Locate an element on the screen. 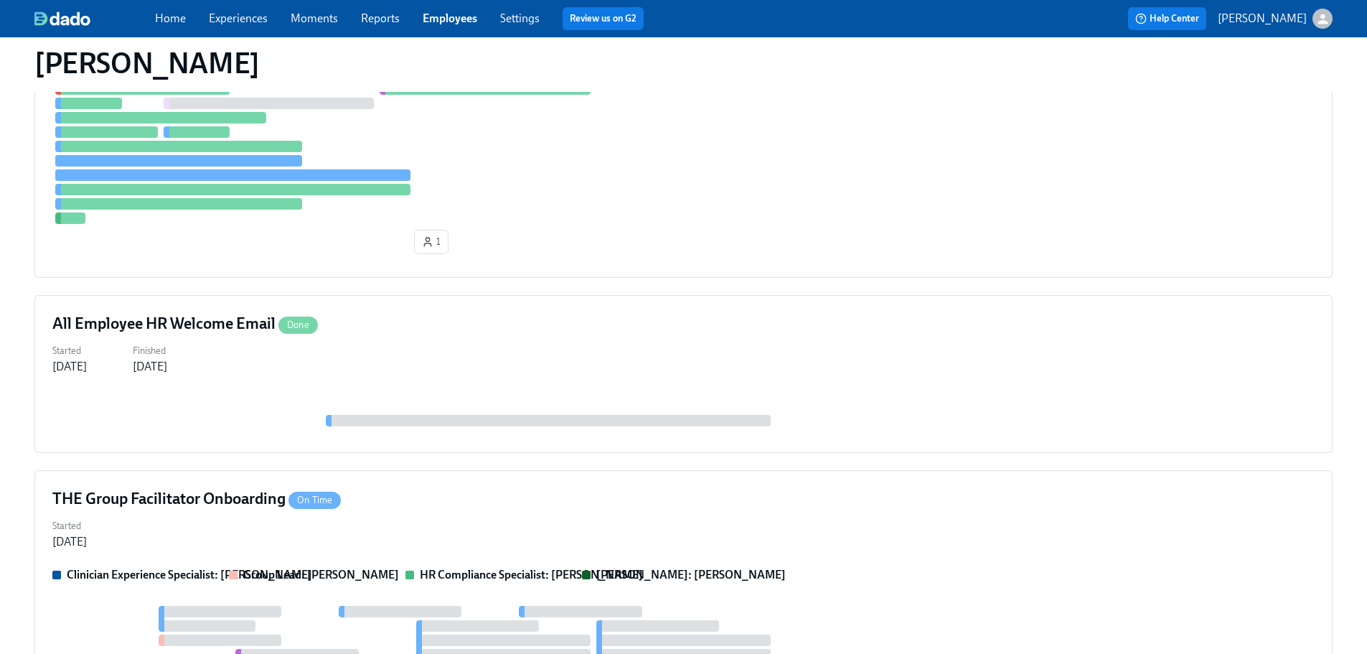 The image size is (1367, 654). span: On Time is located at coordinates (314, 499).